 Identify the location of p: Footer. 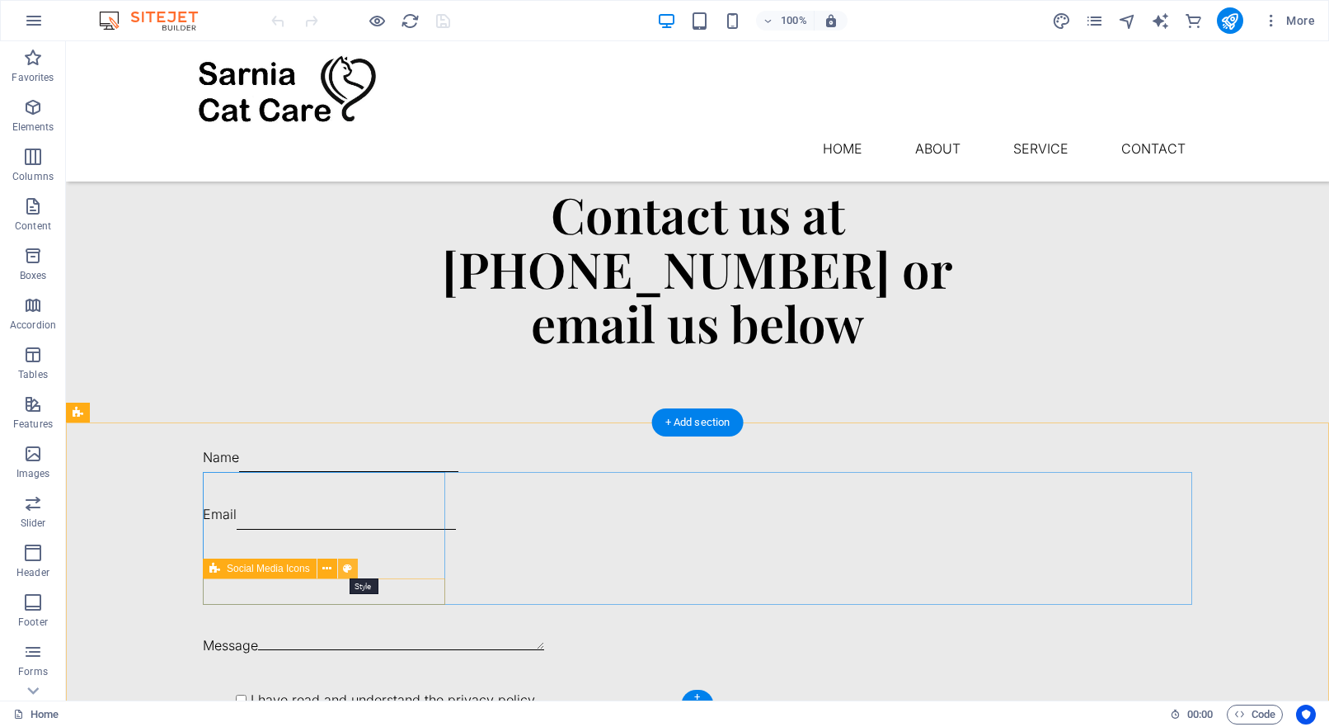
(33, 622).